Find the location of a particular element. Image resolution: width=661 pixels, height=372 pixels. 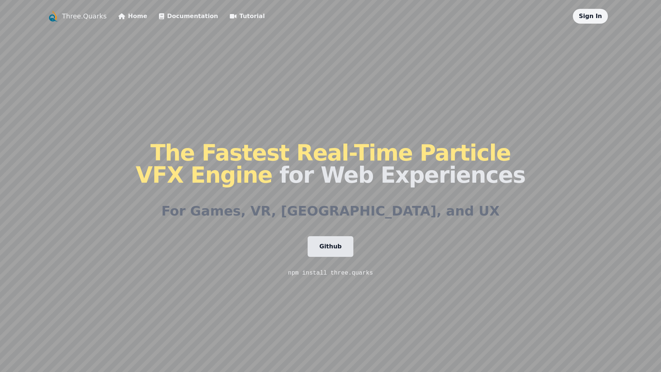

a: Tutorial is located at coordinates (247, 16).